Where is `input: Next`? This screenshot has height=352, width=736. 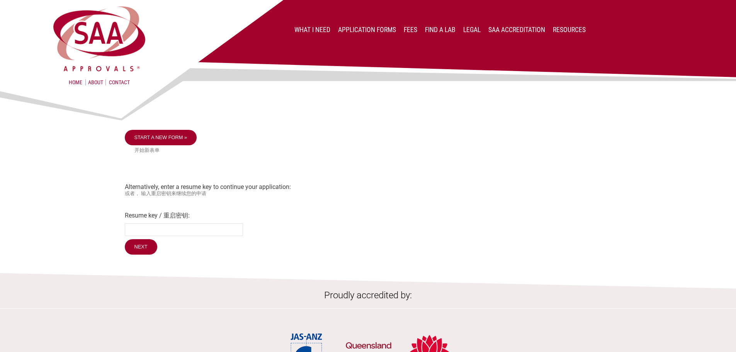
input: Next is located at coordinates (141, 247).